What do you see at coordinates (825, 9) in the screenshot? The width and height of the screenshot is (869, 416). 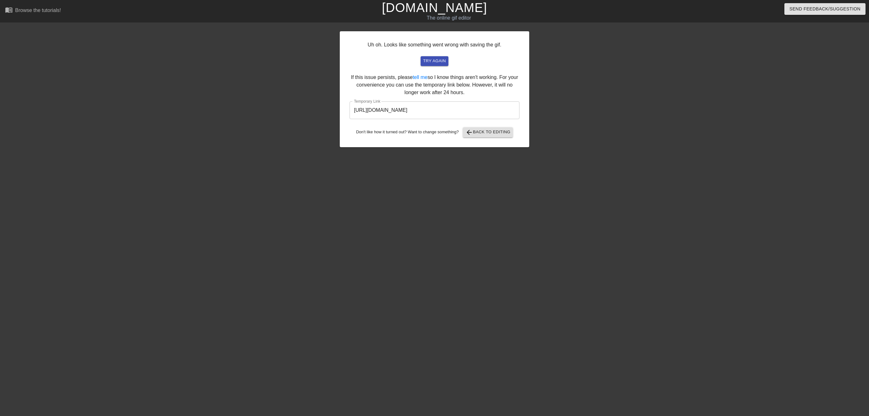 I see `button: Send Feedback/Suggestion` at bounding box center [825, 9].